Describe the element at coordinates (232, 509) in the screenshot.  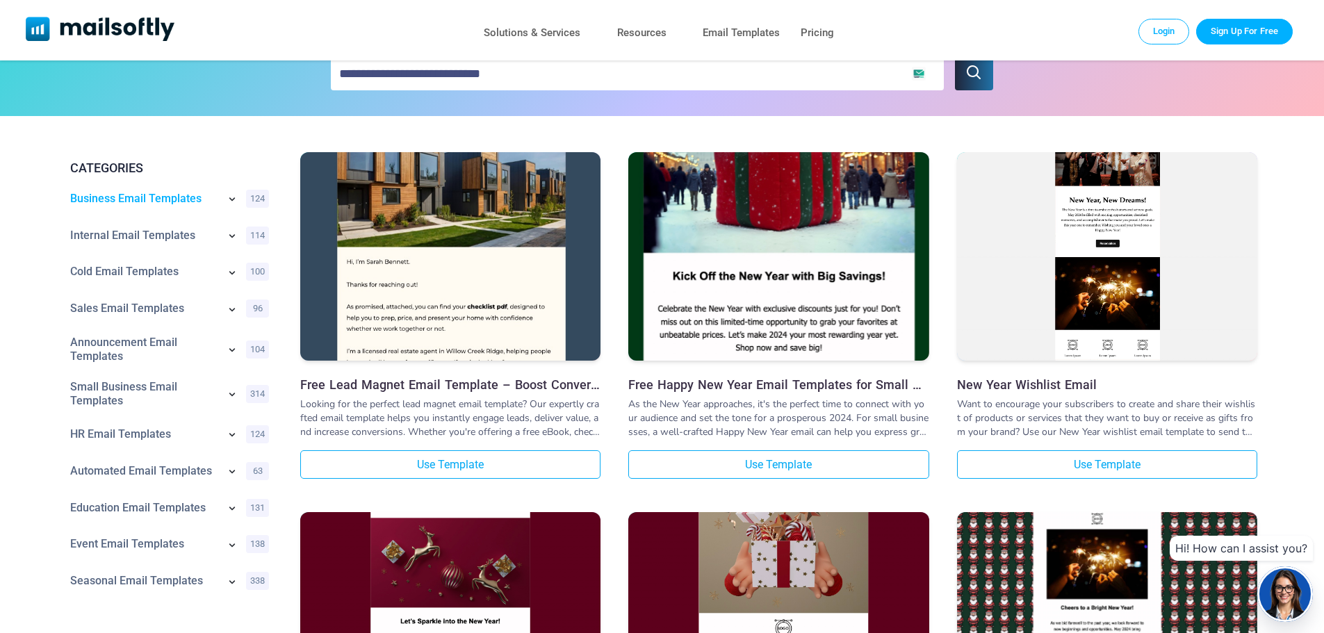
I see `a: Show subcategories for Education Email Templates` at that location.